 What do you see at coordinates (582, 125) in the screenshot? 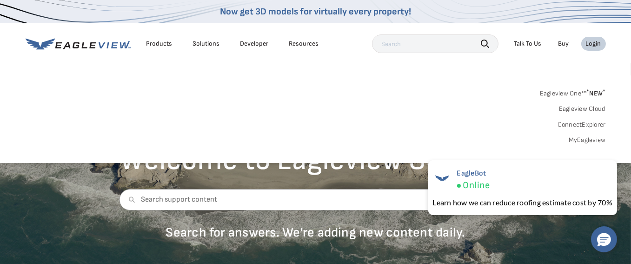
I see `a: ConnectExplorer` at bounding box center [582, 125].